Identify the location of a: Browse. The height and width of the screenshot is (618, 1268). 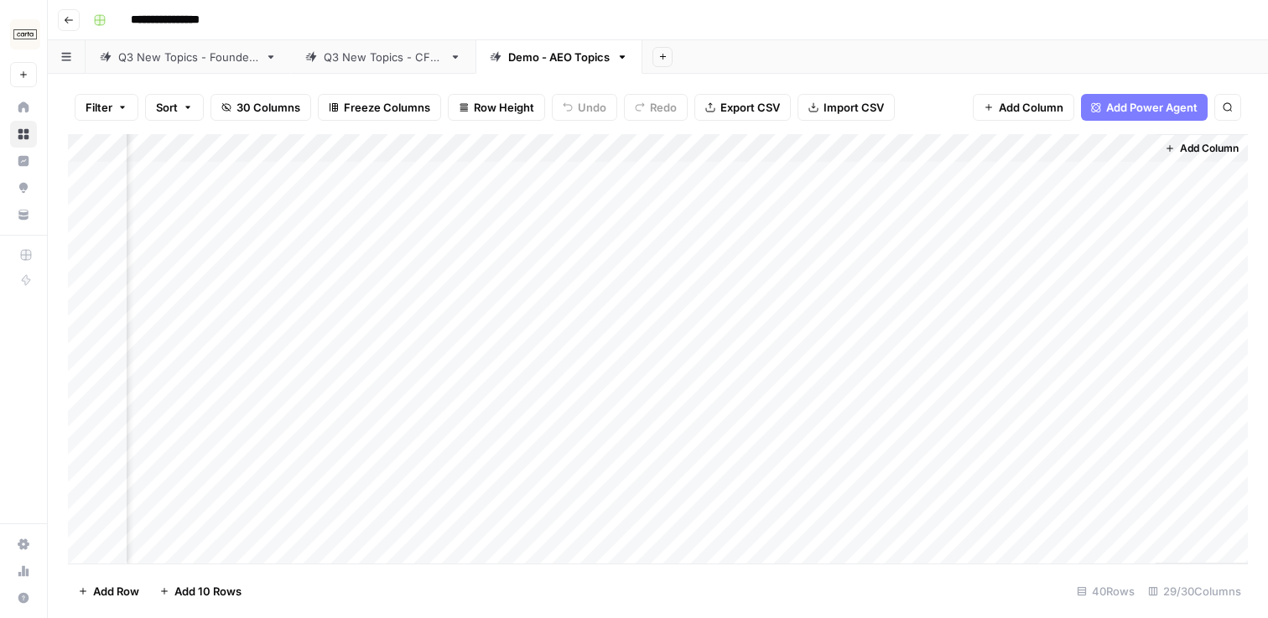
(23, 134).